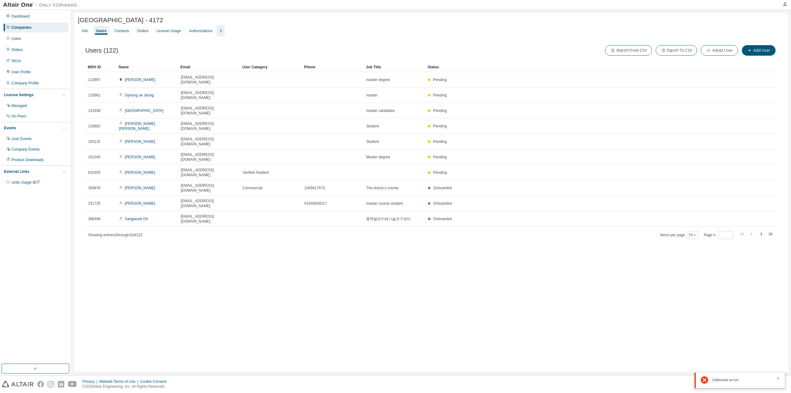 The width and height of the screenshot is (791, 393). I want to click on button: Export To CSV, so click(677, 50).